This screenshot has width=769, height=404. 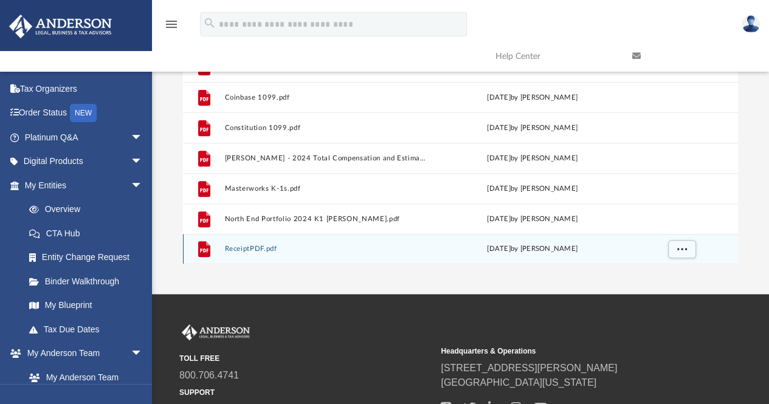 What do you see at coordinates (85, 162) in the screenshot?
I see `a: Digital Productsarrow_drop_down` at bounding box center [85, 162].